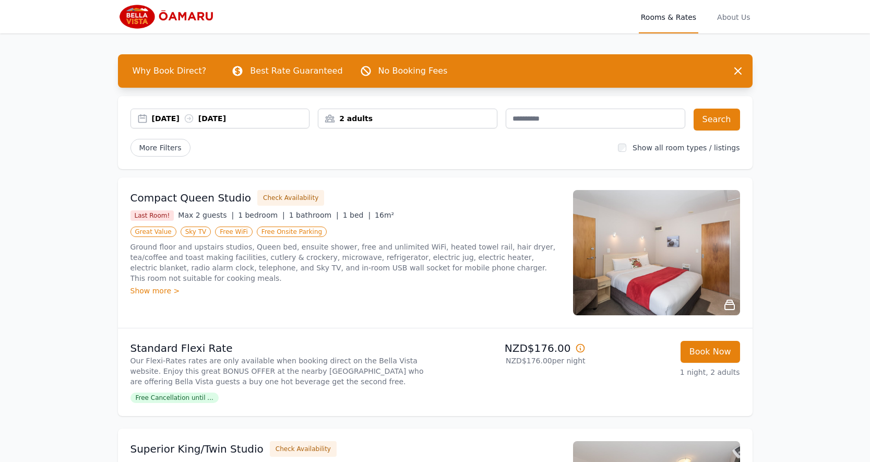 The width and height of the screenshot is (870, 462). Describe the element at coordinates (716, 119) in the screenshot. I see `button: Search` at that location.